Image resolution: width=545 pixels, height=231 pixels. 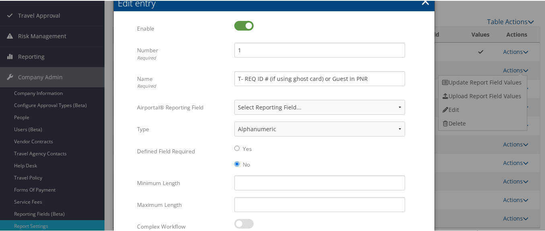 What do you see at coordinates (246, 164) in the screenshot?
I see `label: No` at bounding box center [246, 164].